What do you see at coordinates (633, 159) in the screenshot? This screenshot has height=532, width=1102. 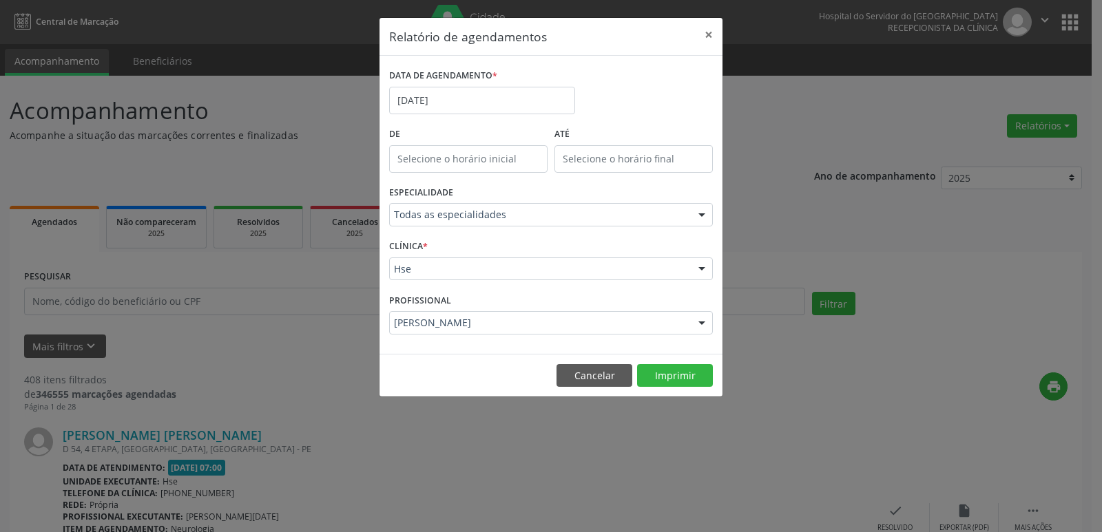 I see `input: Selecione o horário final` at bounding box center [633, 159].